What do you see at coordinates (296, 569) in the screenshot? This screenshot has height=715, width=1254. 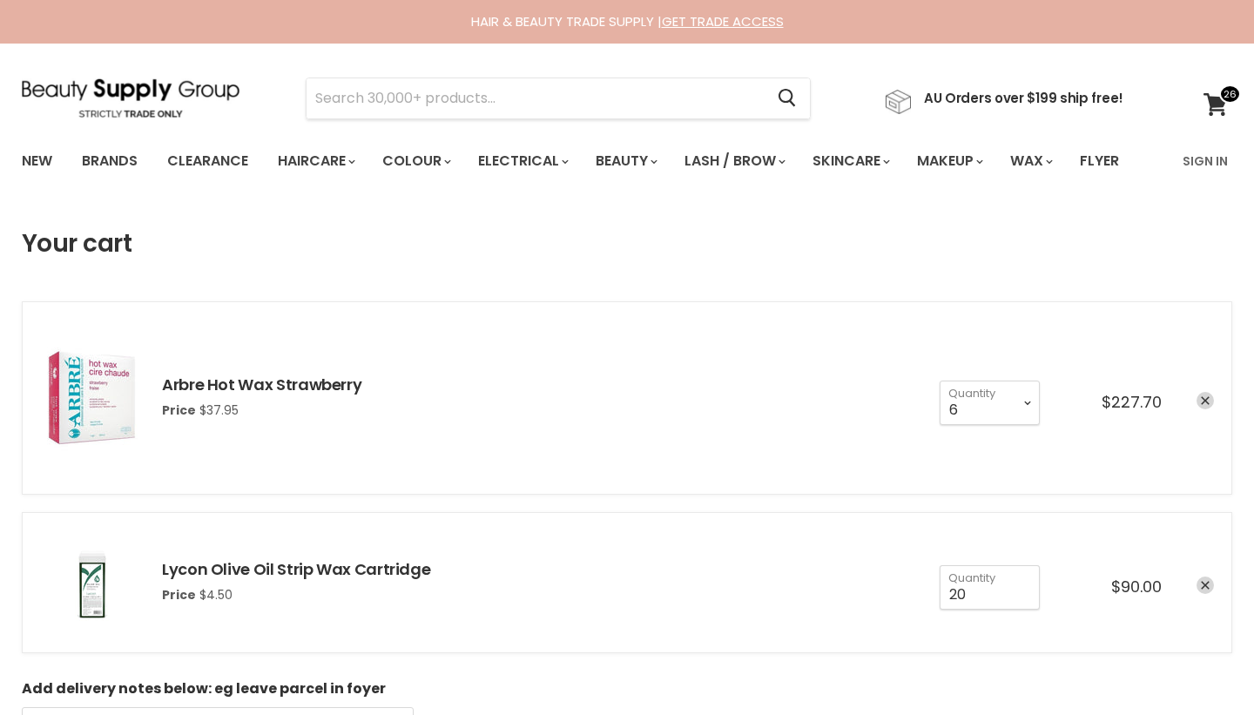 I see `a: Lycon Olive Oil Strip Wax Cartridge` at bounding box center [296, 569].